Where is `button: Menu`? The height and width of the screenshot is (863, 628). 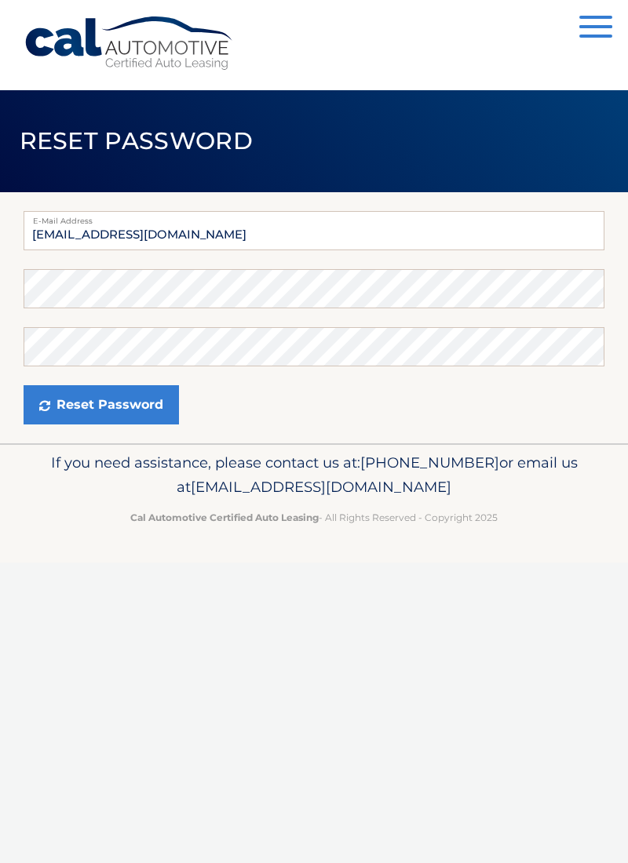 button: Menu is located at coordinates (596, 28).